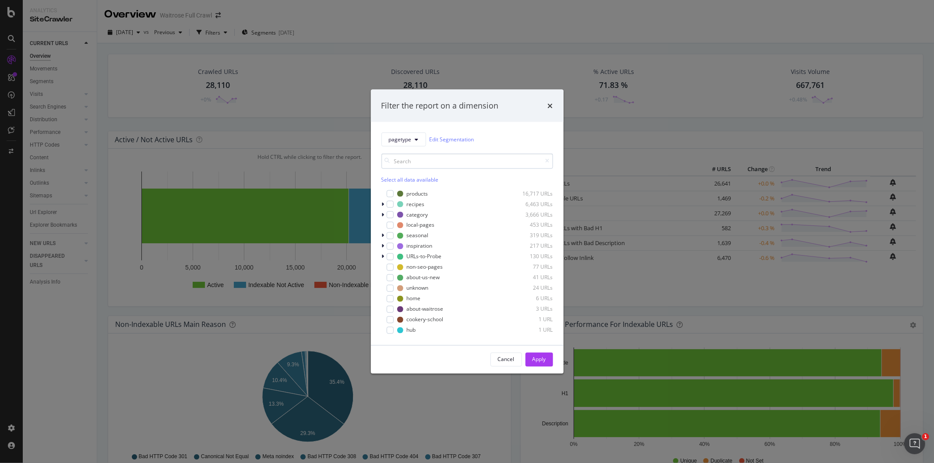  What do you see at coordinates (539, 359) in the screenshot?
I see `button: Apply` at bounding box center [539, 359].